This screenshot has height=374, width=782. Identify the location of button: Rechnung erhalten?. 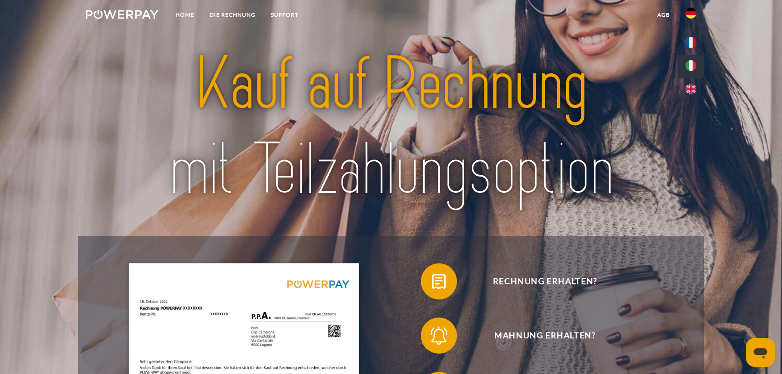
(539, 281).